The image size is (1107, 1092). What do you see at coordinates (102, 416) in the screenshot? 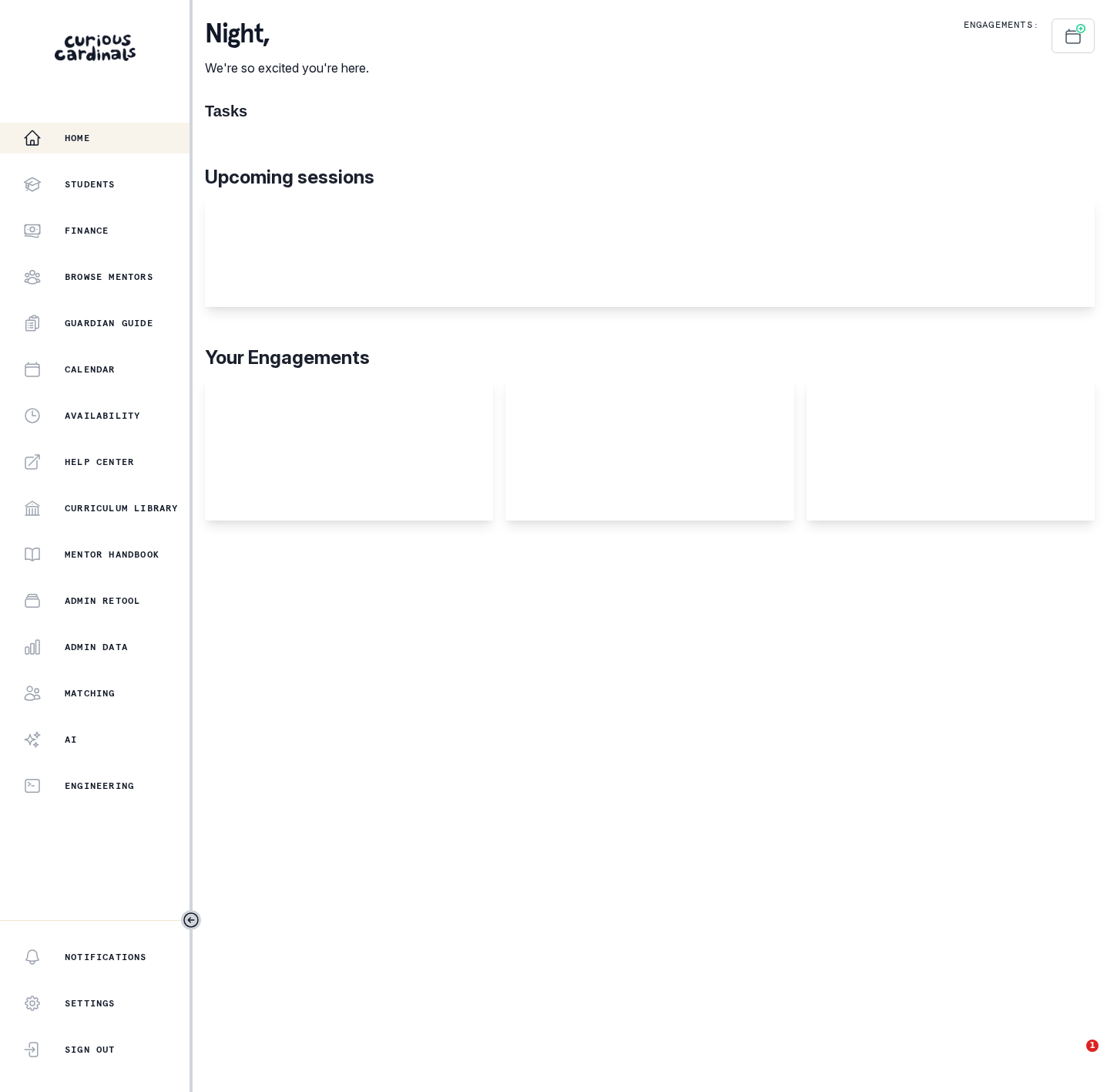
I see `p: Availability` at bounding box center [102, 416].